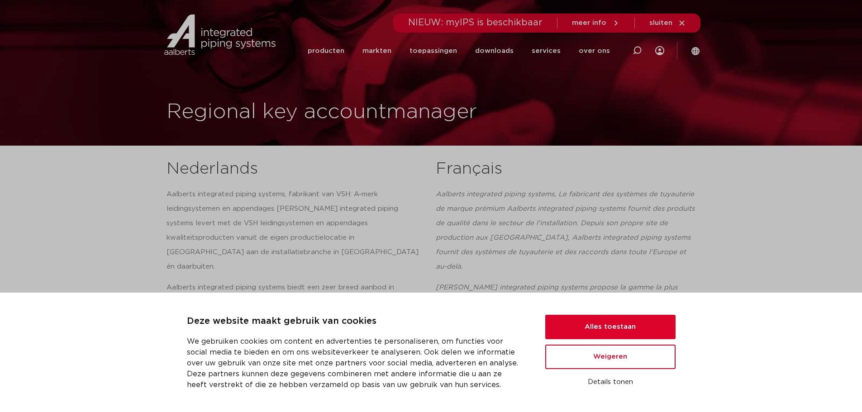 The height and width of the screenshot is (412, 862). I want to click on a: producten, so click(326, 51).